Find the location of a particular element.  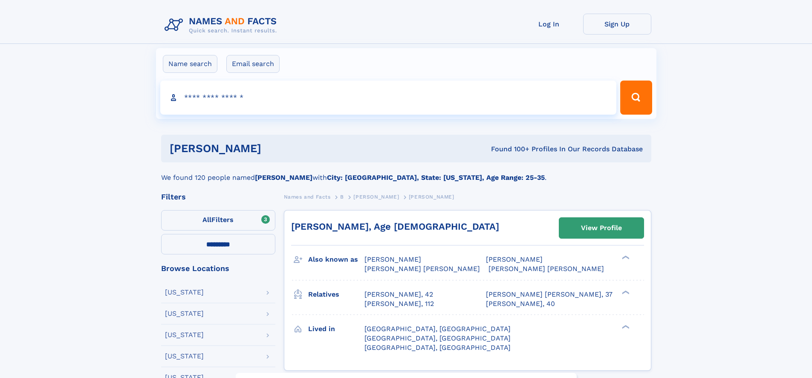

a: View Profile is located at coordinates (602, 228).